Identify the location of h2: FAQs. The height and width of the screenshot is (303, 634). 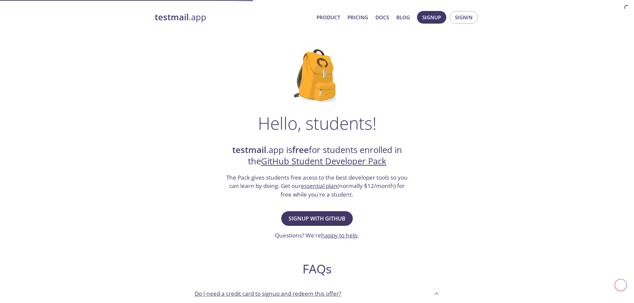
(317, 269).